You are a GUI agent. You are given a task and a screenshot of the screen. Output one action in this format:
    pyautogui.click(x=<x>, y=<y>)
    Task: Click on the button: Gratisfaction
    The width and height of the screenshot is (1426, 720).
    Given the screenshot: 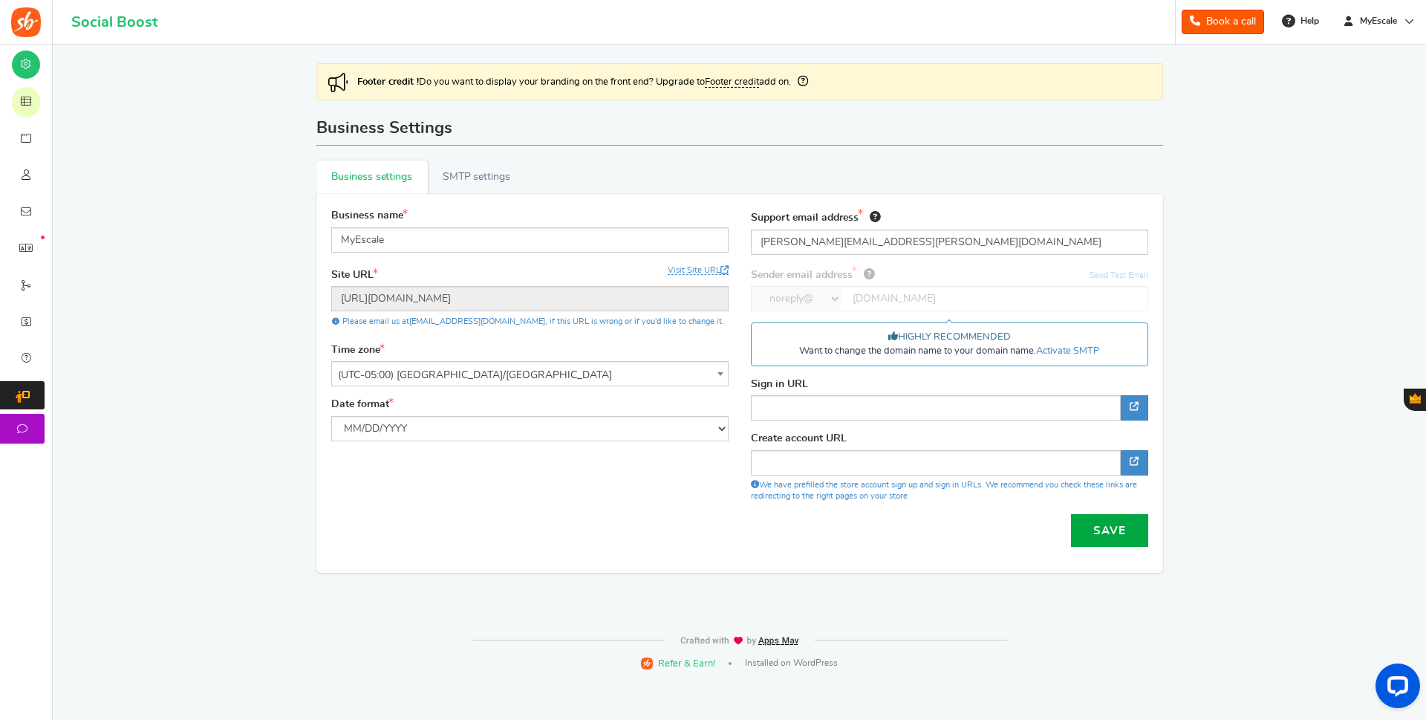 What is the action you would take?
    pyautogui.click(x=1415, y=400)
    